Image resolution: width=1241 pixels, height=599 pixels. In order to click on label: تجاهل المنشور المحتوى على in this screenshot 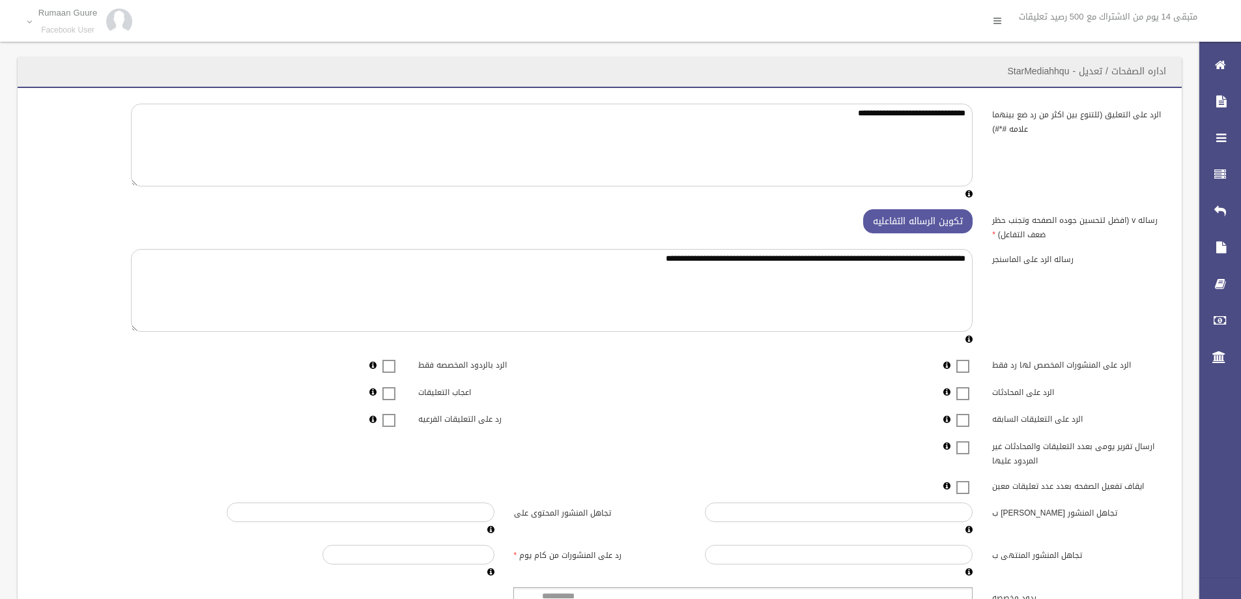, I will do `click(600, 512)`.